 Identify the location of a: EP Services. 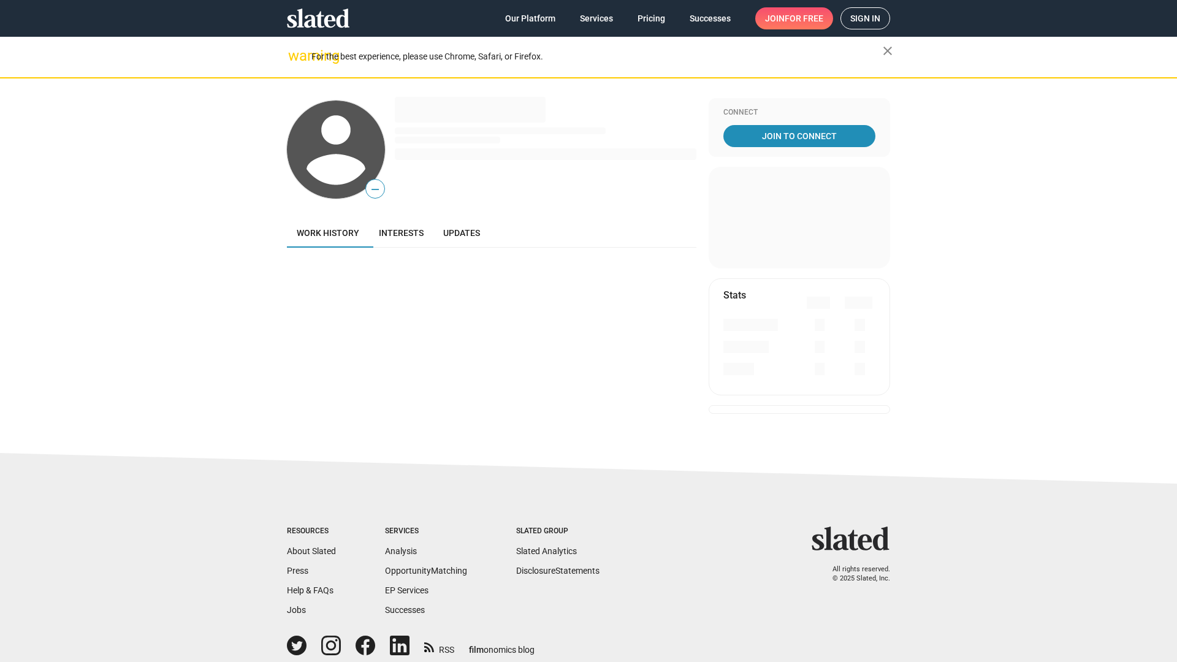
(407, 591).